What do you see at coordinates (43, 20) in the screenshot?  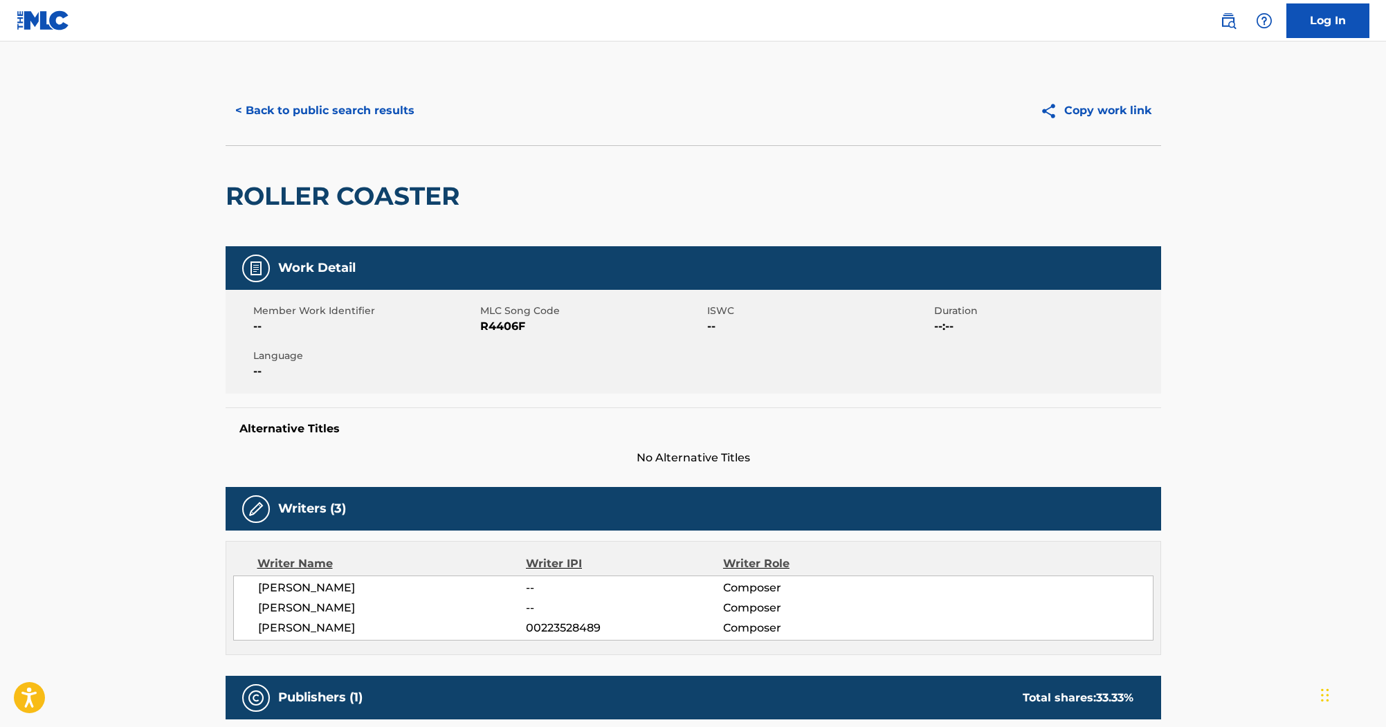 I see `img: MLC Logo` at bounding box center [43, 20].